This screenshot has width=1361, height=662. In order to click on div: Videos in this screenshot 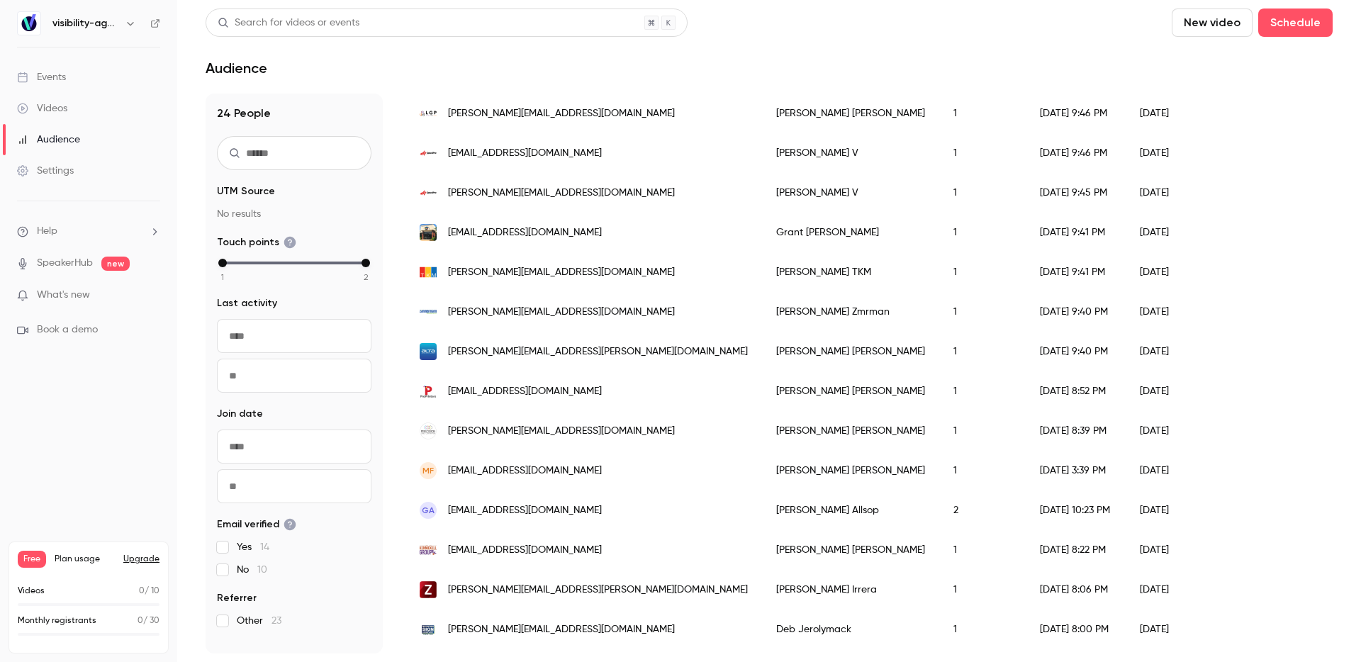, I will do `click(42, 108)`.